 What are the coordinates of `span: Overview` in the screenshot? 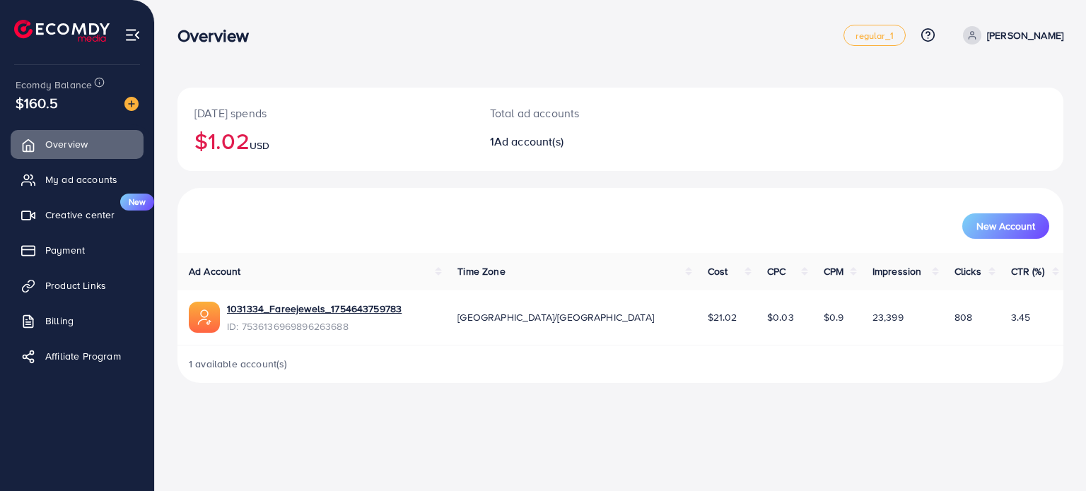 It's located at (66, 144).